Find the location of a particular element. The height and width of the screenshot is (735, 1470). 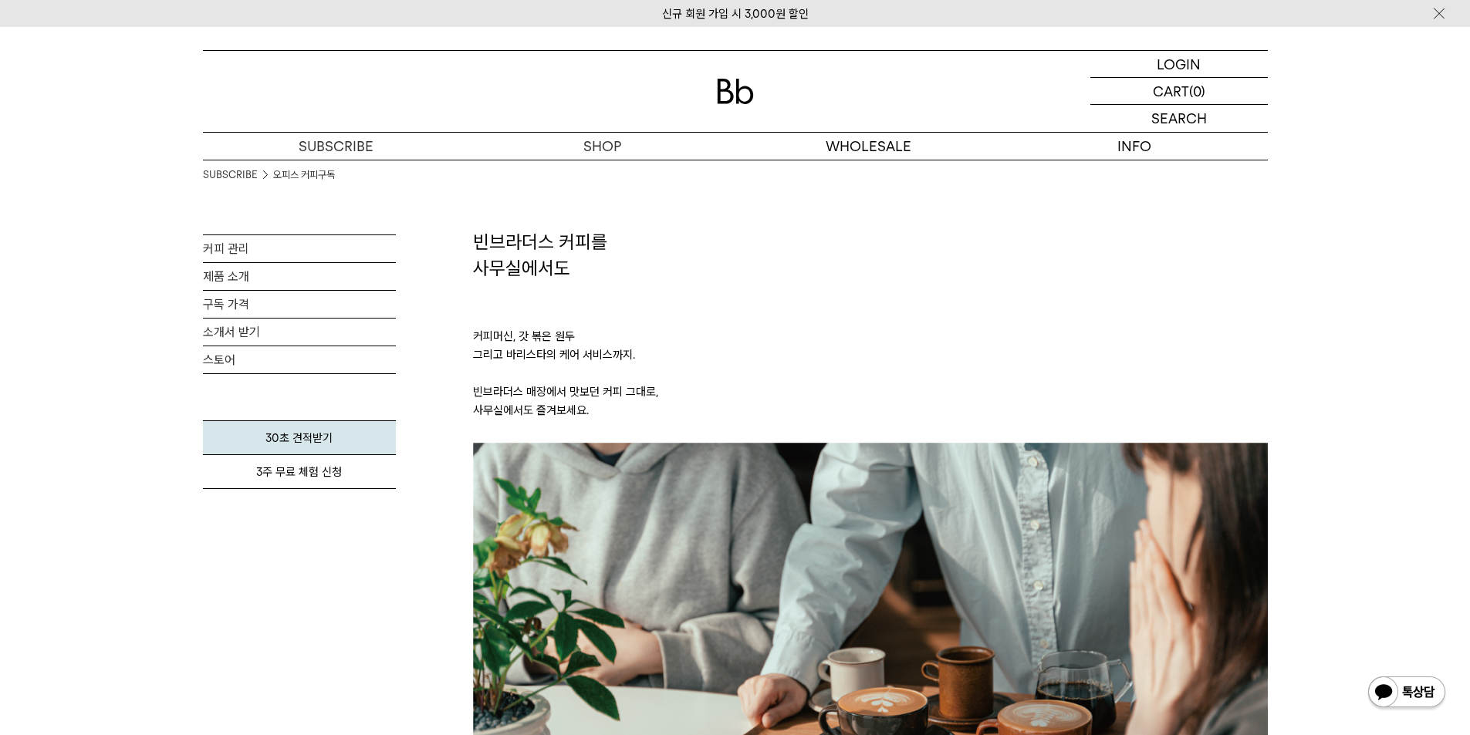

a: 오피스 커피구독 is located at coordinates (304, 175).